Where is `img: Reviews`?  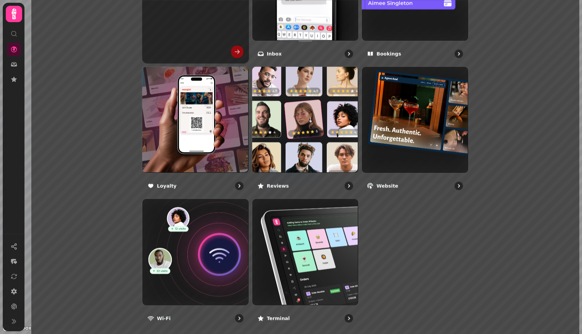 img: Reviews is located at coordinates (305, 119).